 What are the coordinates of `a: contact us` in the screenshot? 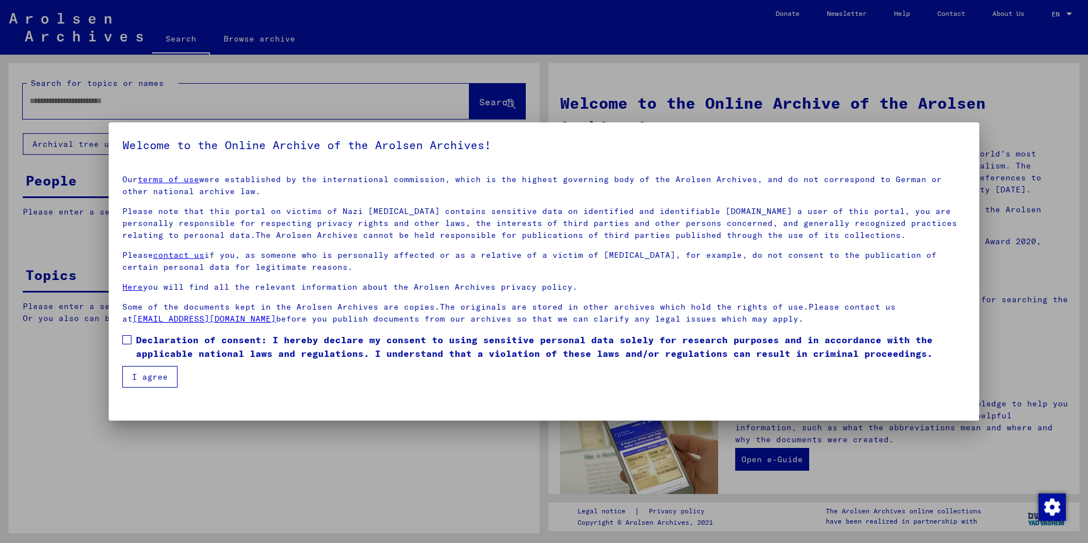 It's located at (179, 255).